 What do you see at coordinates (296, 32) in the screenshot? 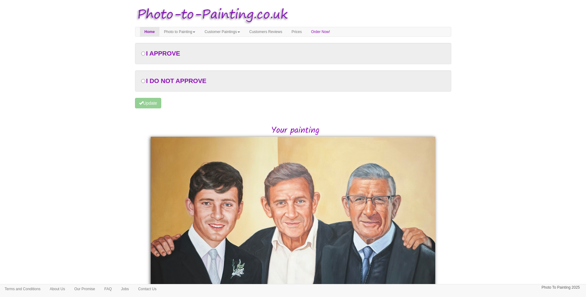
I see `a: Prices` at bounding box center [296, 32].